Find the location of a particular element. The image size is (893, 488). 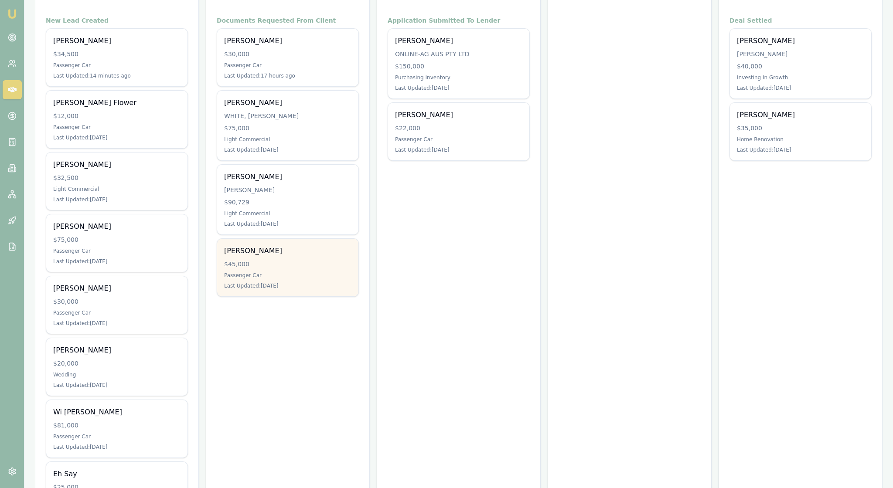

img: emu-icon-u.png is located at coordinates (12, 14).